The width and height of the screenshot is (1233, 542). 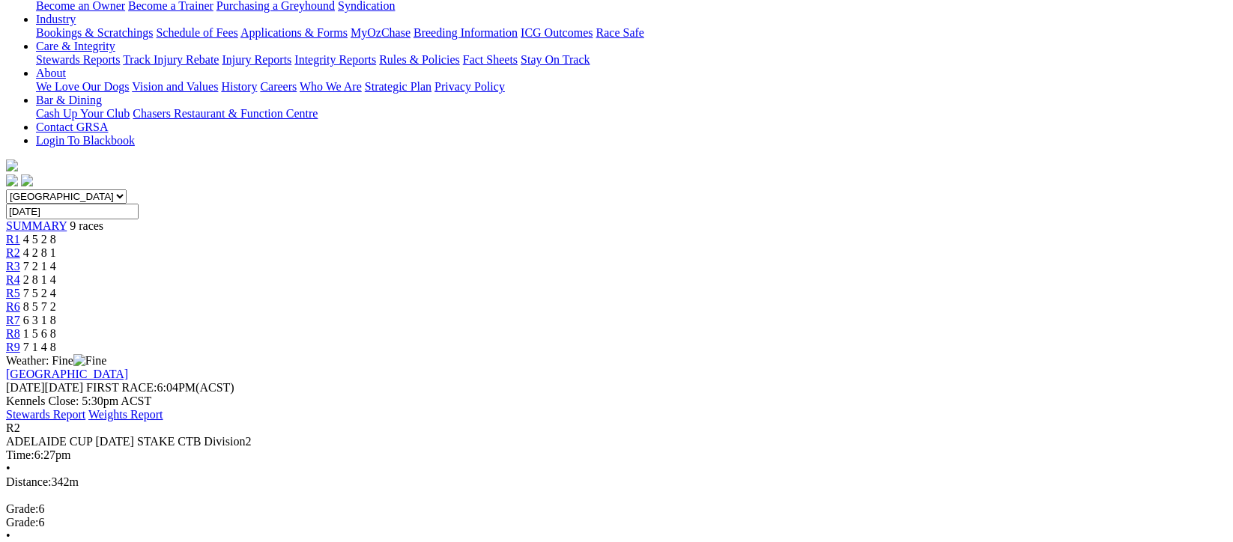 I want to click on a: R2, so click(x=13, y=252).